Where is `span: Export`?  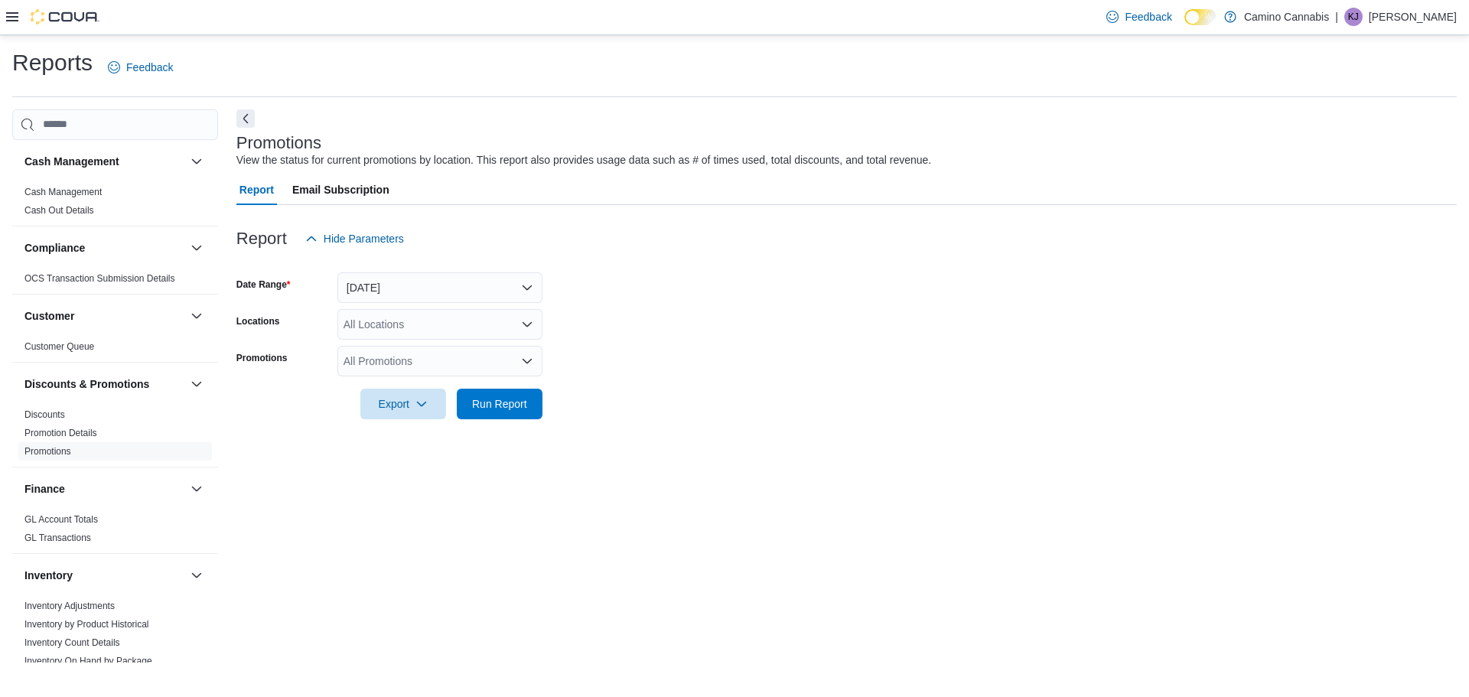
span: Export is located at coordinates (403, 404).